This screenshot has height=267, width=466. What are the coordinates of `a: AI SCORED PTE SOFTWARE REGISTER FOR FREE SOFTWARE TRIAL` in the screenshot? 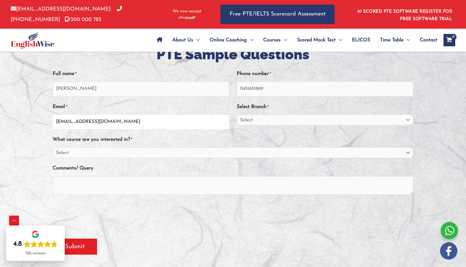 It's located at (405, 15).